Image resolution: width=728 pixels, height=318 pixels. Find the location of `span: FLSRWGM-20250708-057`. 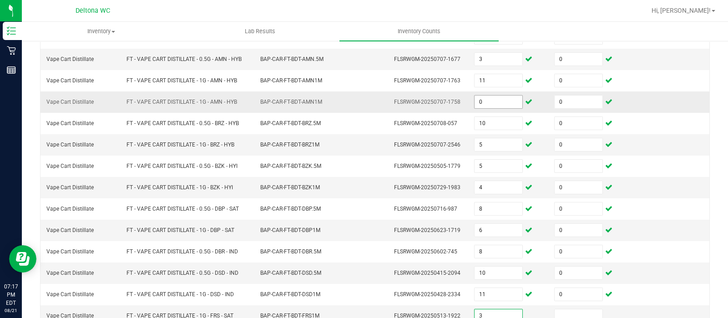

span: FLSRWGM-20250708-057 is located at coordinates (425, 123).